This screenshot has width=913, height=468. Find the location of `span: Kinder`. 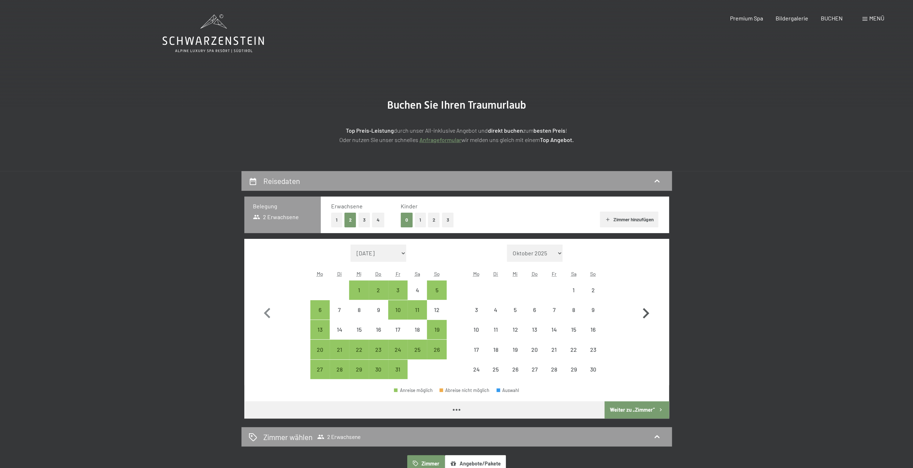

span: Kinder is located at coordinates (409, 206).